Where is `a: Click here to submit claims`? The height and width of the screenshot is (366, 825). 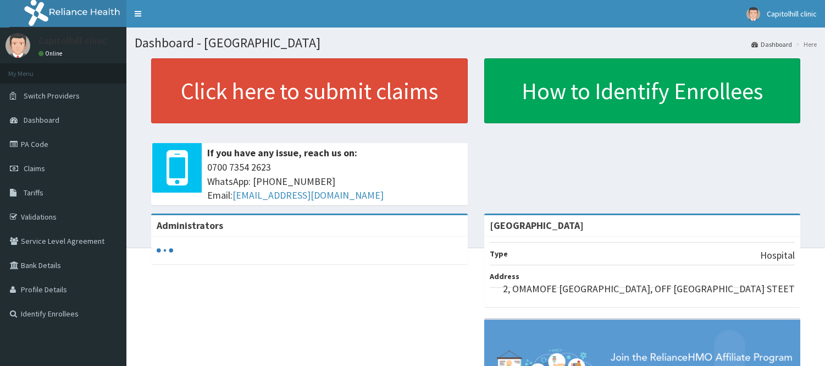 a: Click here to submit claims is located at coordinates (309, 91).